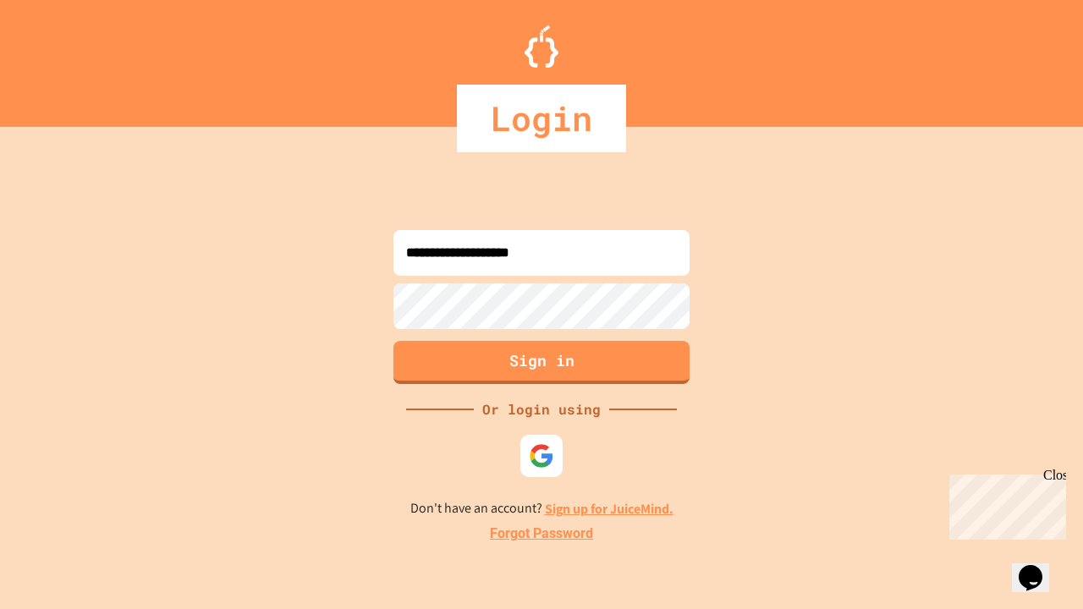 The width and height of the screenshot is (1083, 609). I want to click on div: Chat with us now!Close, so click(62, 57).